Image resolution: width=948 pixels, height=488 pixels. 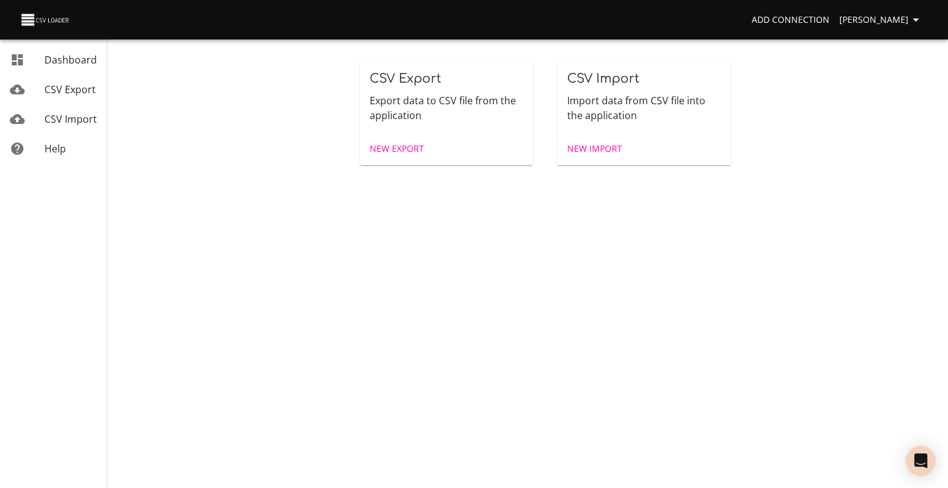 What do you see at coordinates (70, 60) in the screenshot?
I see `span: Dashboard` at bounding box center [70, 60].